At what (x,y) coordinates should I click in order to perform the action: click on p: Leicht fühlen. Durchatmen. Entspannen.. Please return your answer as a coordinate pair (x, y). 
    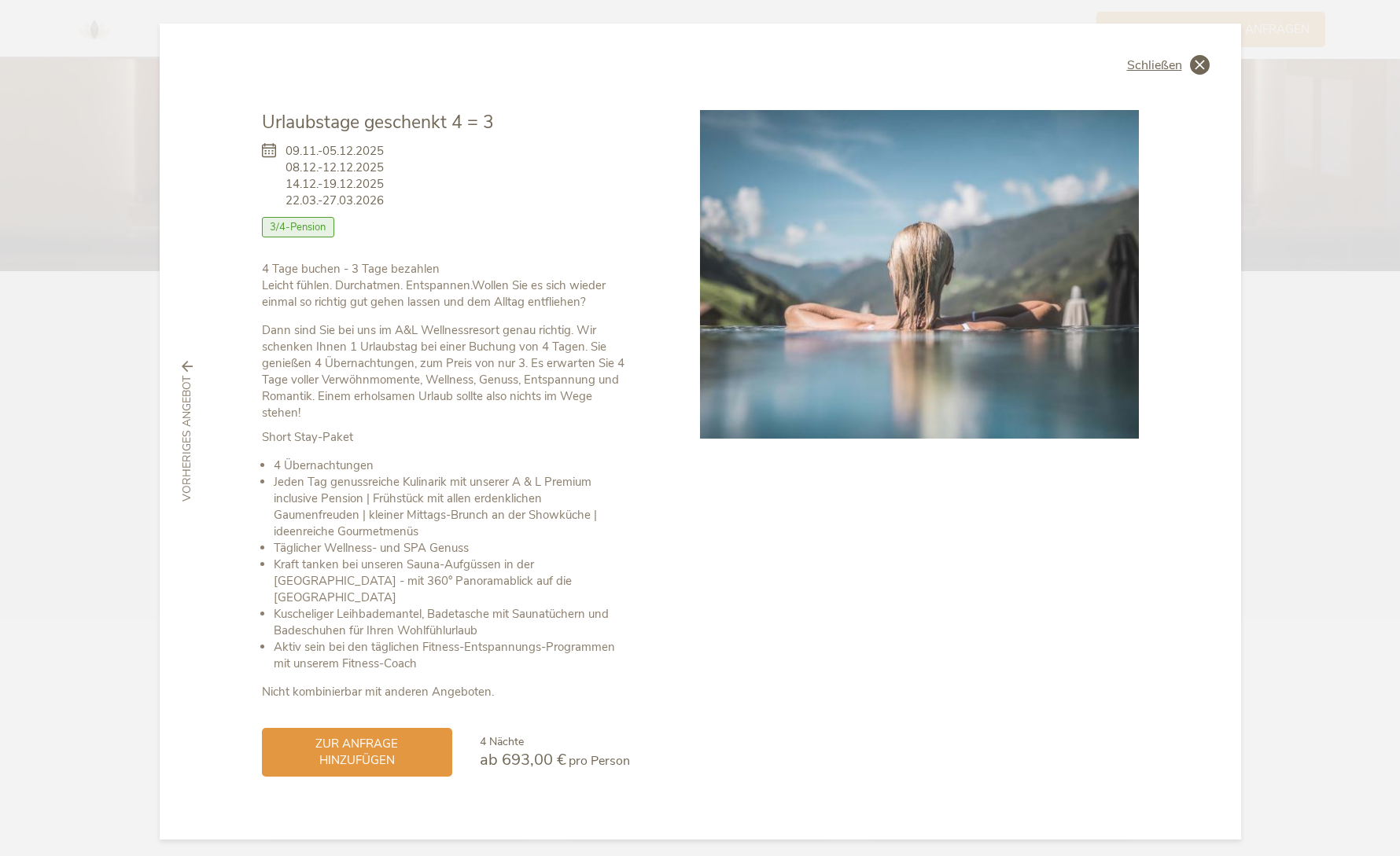
    Looking at the image, I should click on (446, 285).